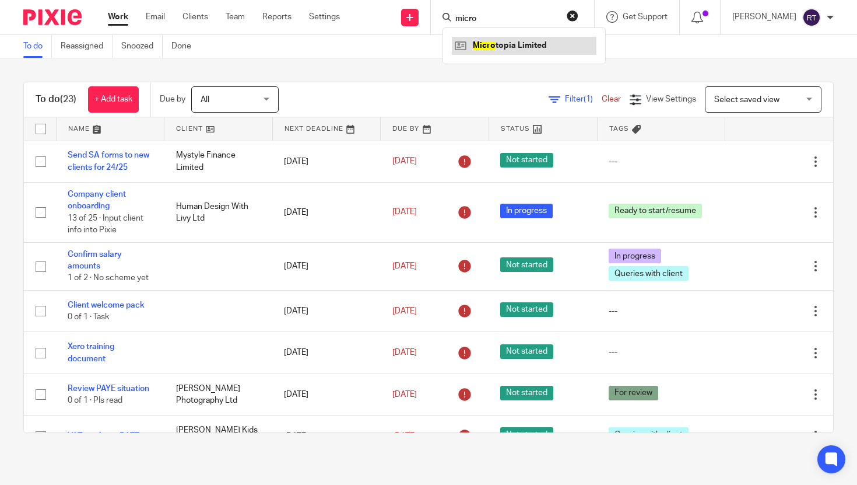 The image size is (857, 485). Describe the element at coordinates (219, 161) in the screenshot. I see `td: Mystyle Finance Limited` at that location.